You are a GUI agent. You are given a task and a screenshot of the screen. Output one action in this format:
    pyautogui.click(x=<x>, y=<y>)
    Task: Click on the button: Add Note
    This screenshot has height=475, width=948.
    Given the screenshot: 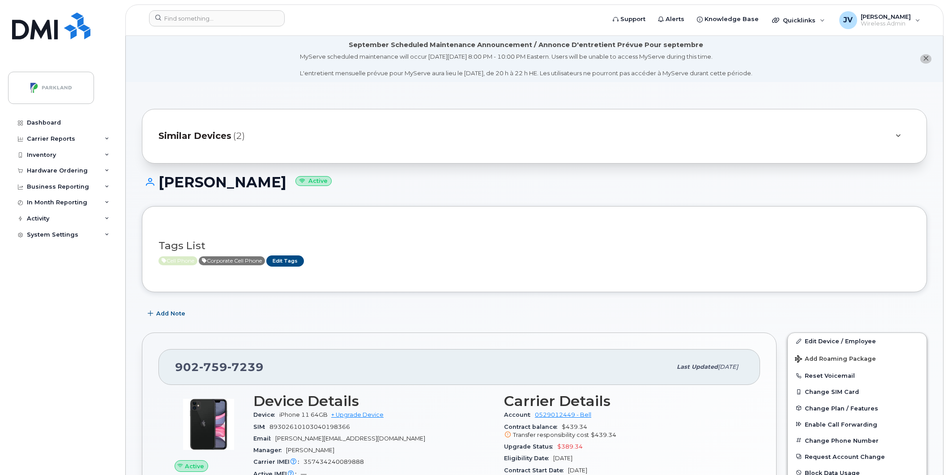 What is the action you would take?
    pyautogui.click(x=167, y=313)
    